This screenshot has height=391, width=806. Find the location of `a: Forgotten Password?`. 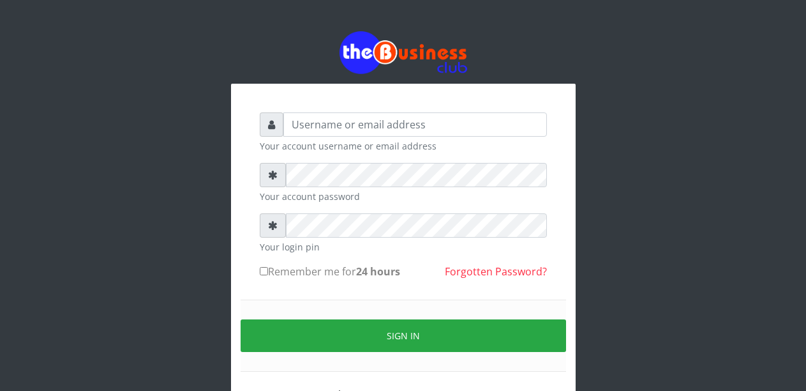

a: Forgotten Password? is located at coordinates (496, 271).